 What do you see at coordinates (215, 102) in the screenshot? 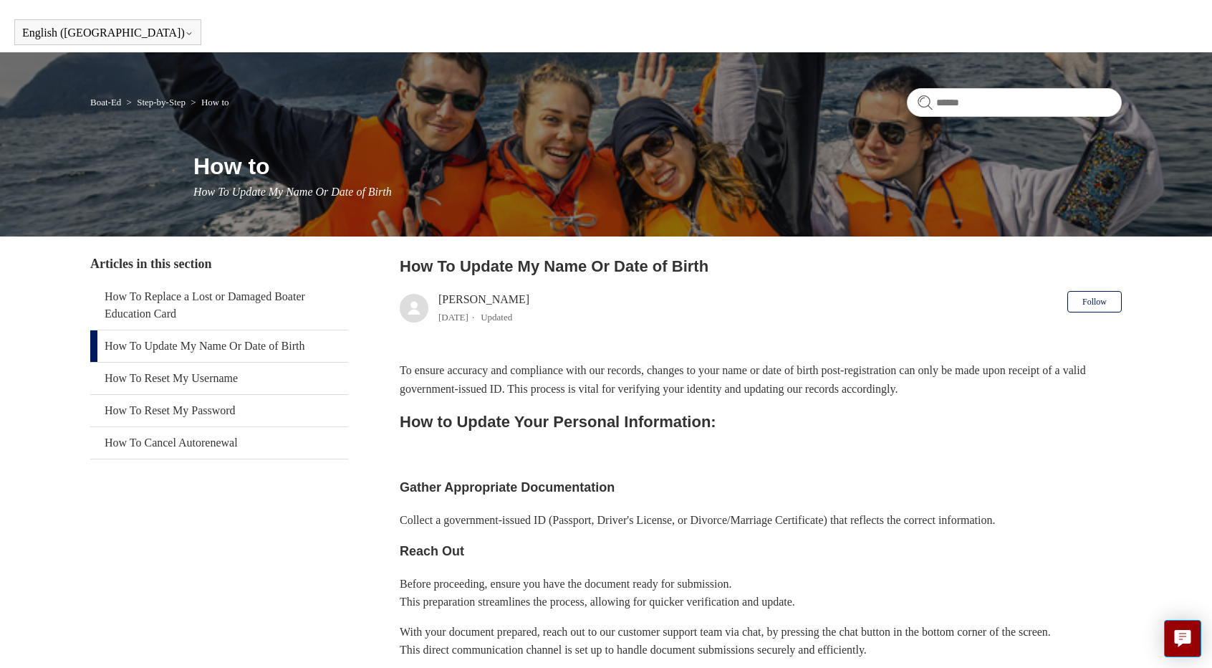
I see `a: How to` at bounding box center [215, 102].